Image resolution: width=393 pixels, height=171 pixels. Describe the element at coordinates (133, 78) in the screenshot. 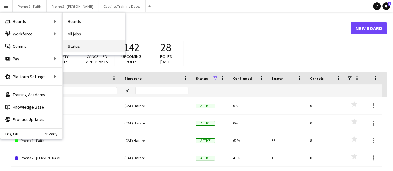

I see `span: Timezone` at that location.